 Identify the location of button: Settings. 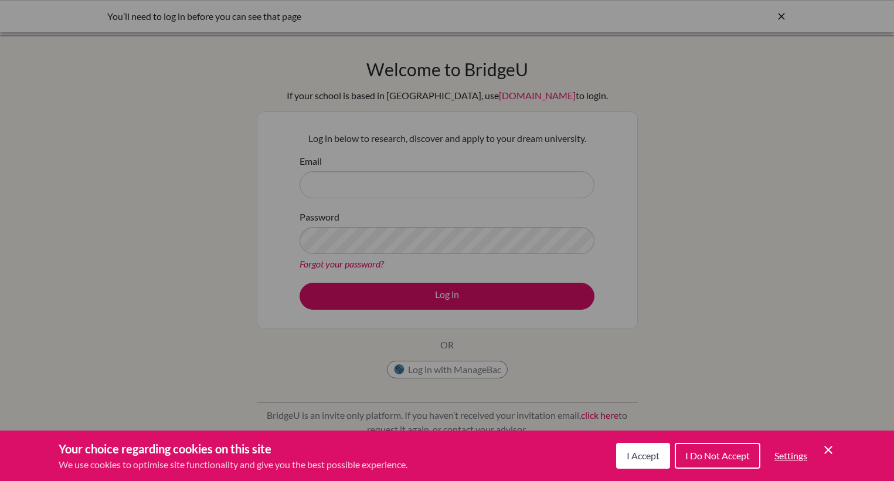
(791, 455).